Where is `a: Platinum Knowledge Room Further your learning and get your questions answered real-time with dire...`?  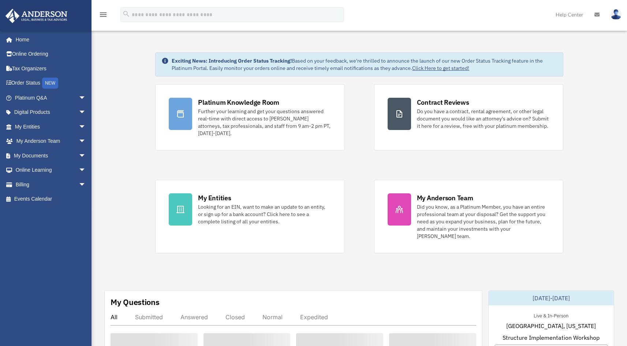
a: Platinum Knowledge Room Further your learning and get your questions answered real-time with dire... is located at coordinates (250, 117).